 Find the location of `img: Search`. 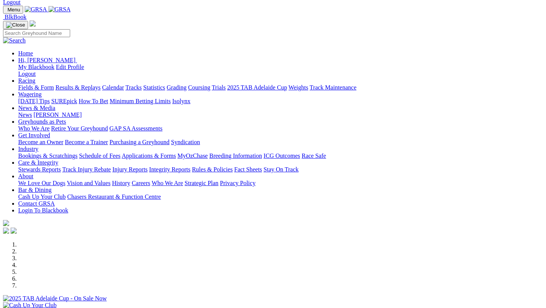

img: Search is located at coordinates (14, 41).